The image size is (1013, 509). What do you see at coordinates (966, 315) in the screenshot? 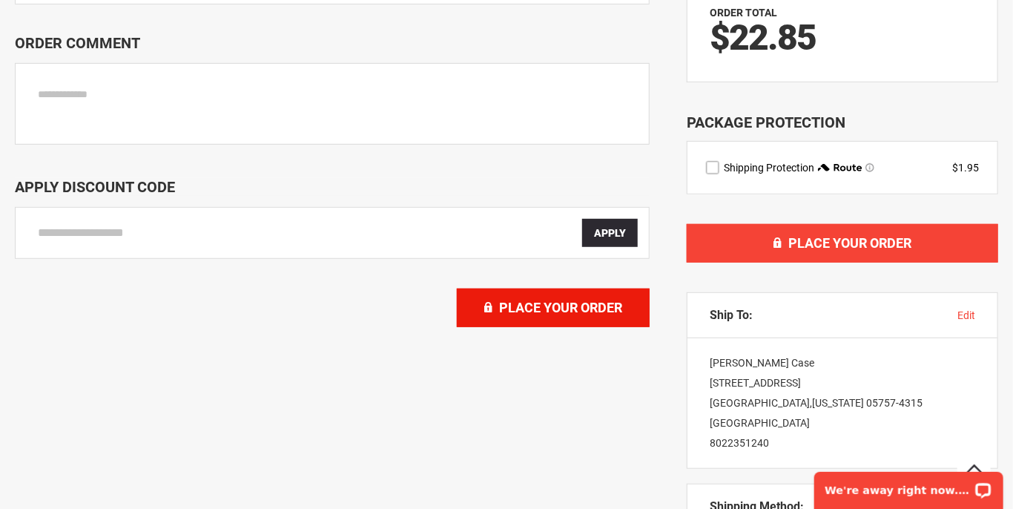
I see `span: edit` at bounding box center [966, 315].